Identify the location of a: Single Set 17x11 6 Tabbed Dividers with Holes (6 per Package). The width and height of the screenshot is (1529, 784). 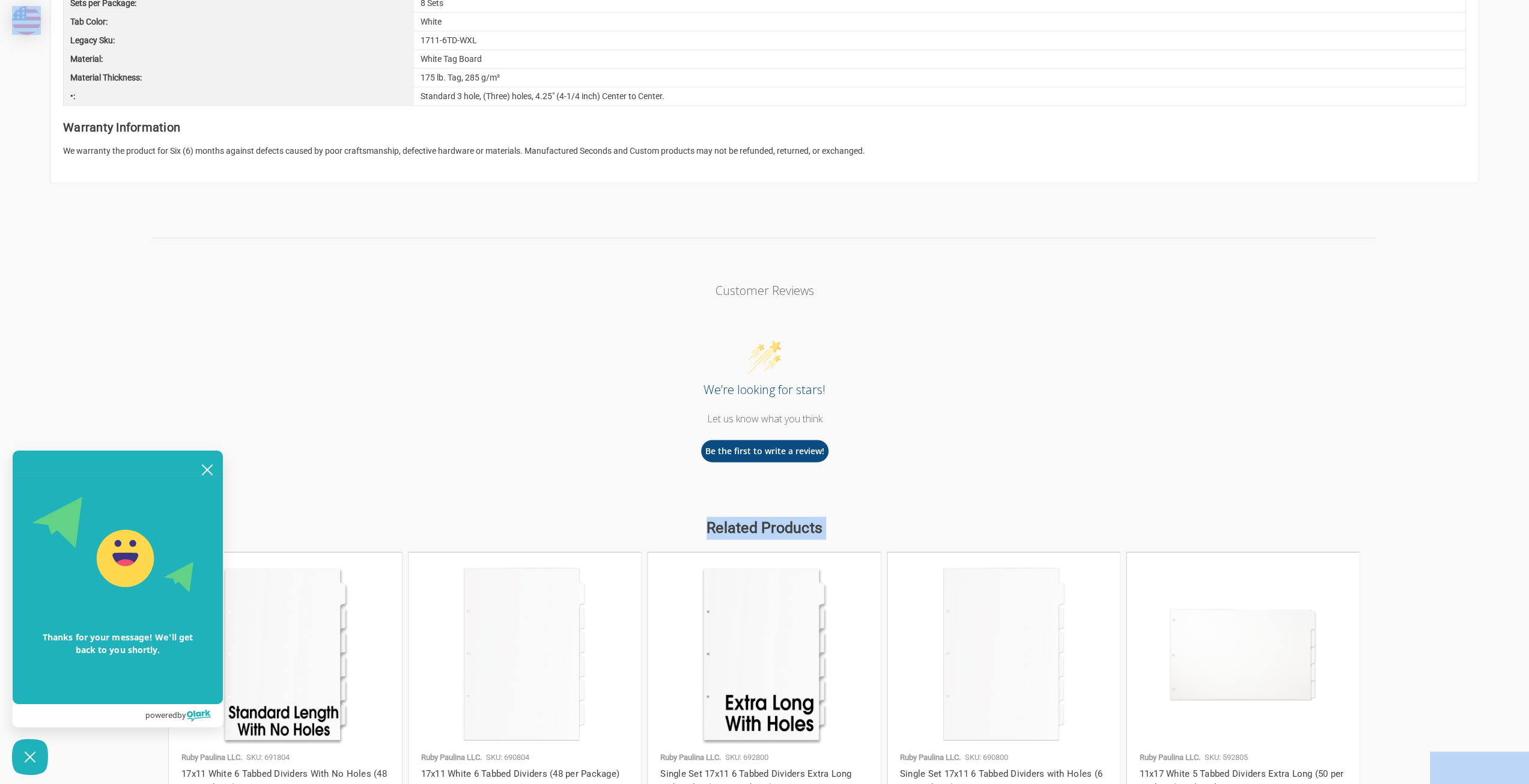
(1004, 654).